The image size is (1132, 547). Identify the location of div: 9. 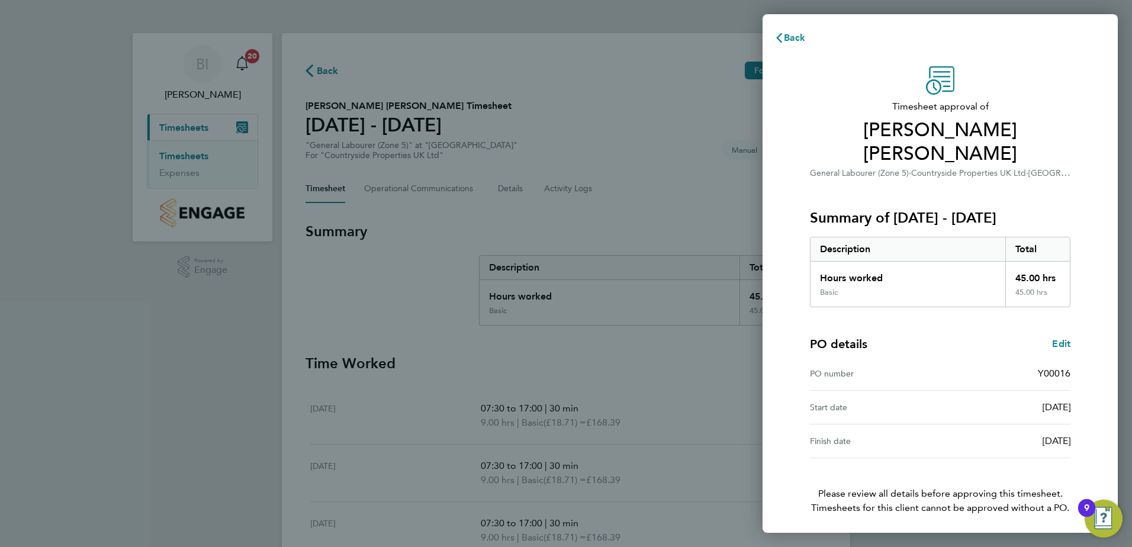
(1086, 515).